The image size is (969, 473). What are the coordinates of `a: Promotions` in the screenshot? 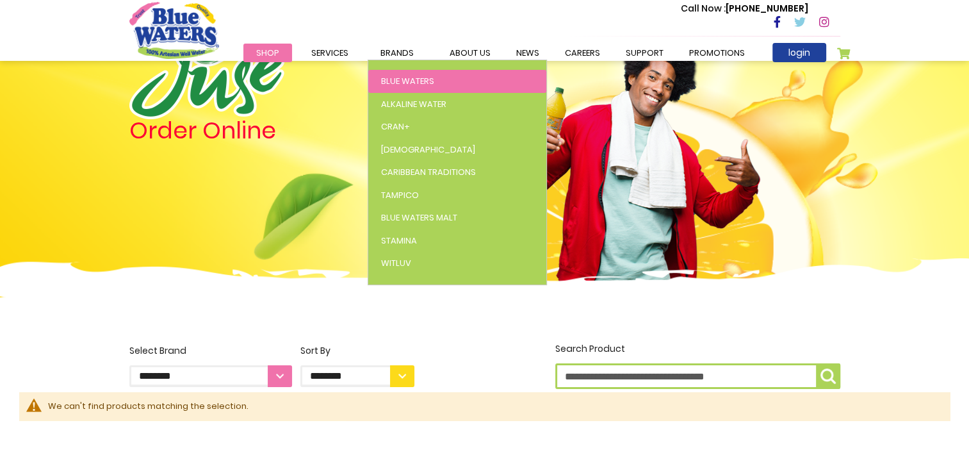 It's located at (717, 53).